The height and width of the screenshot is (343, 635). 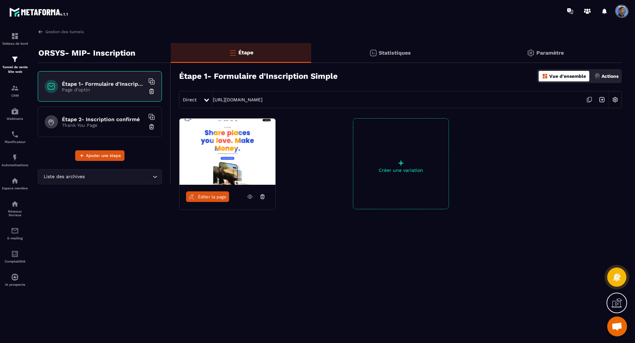 I want to click on p: Planificateur, so click(x=15, y=142).